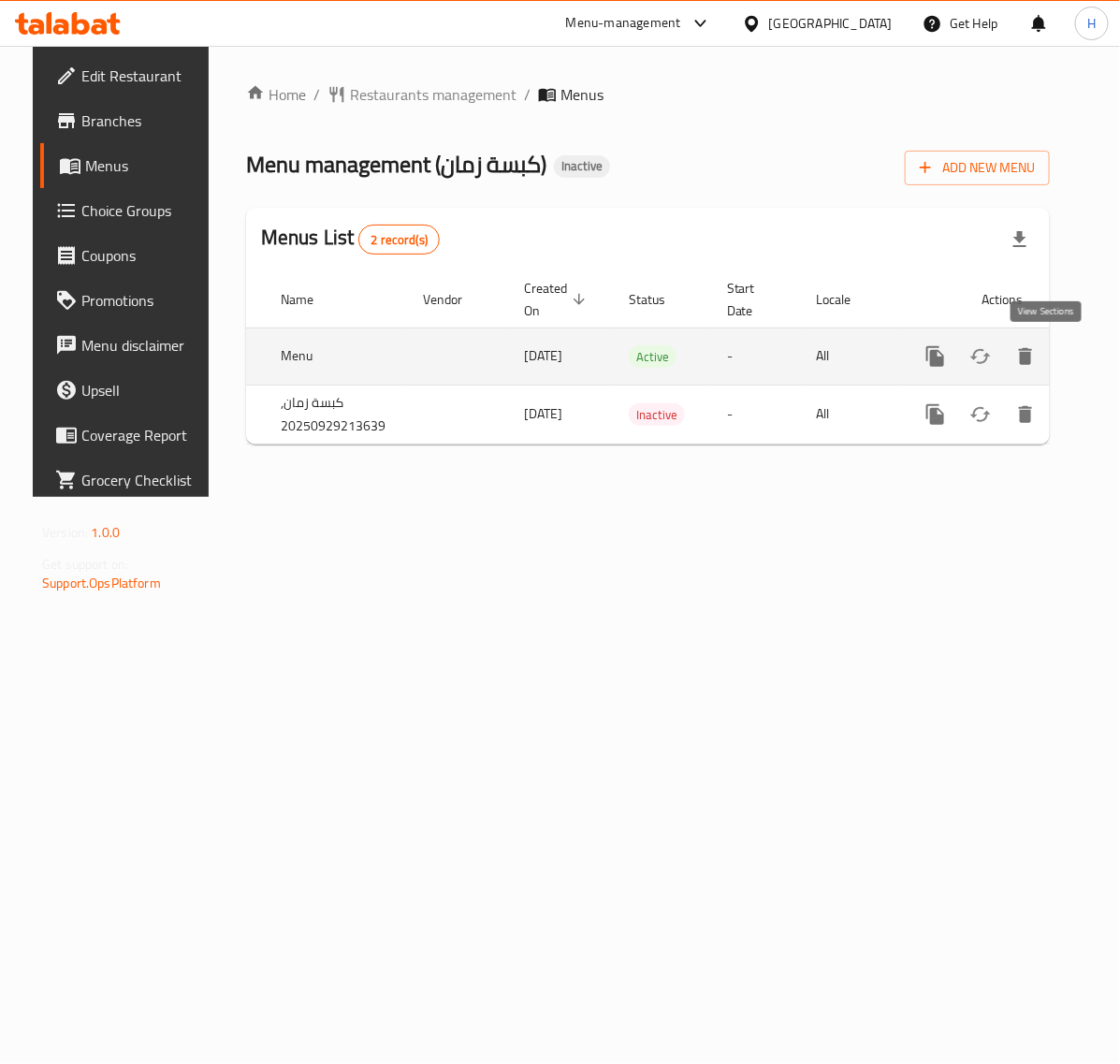  I want to click on div: Active, so click(652, 357).